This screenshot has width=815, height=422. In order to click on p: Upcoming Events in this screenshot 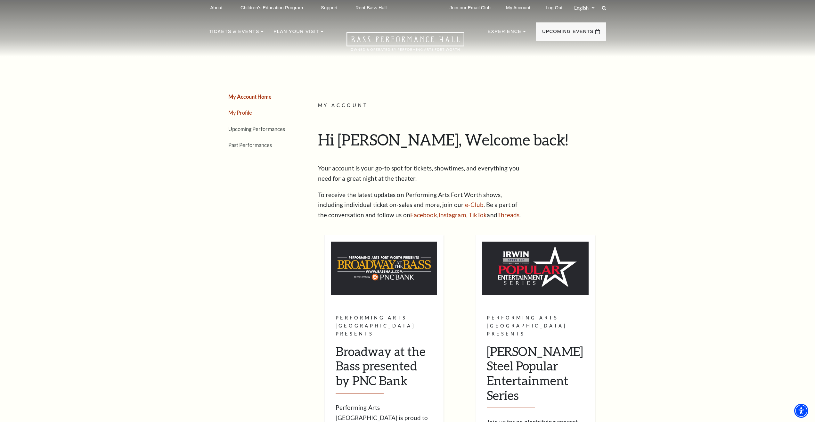, I will do `click(568, 33)`.